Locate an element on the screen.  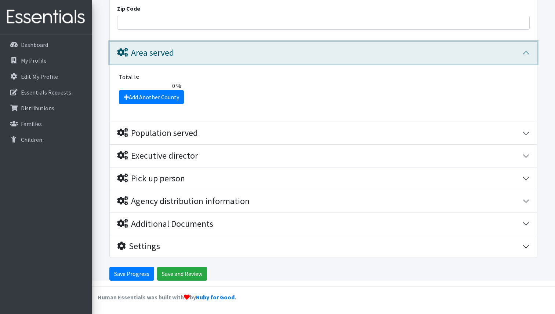
div: Total is: is located at coordinates (323, 77).